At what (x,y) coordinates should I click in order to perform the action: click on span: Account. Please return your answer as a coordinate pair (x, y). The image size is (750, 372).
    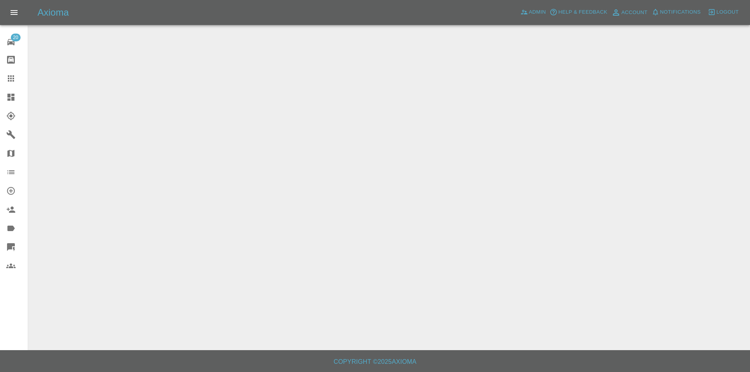
    Looking at the image, I should click on (634, 12).